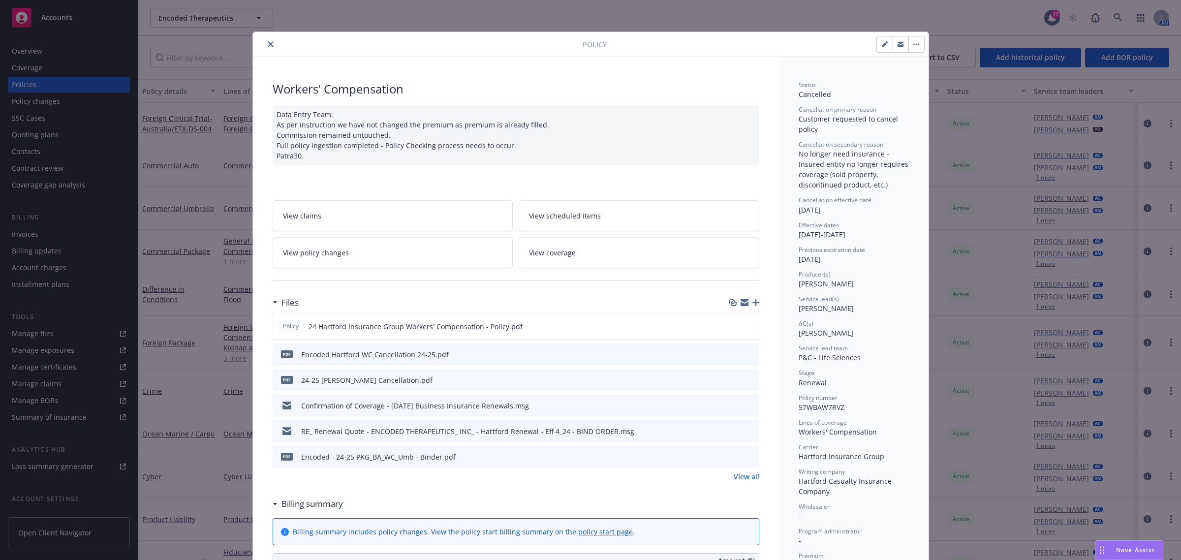  Describe the element at coordinates (830, 531) in the screenshot. I see `span: Program administrator` at that location.